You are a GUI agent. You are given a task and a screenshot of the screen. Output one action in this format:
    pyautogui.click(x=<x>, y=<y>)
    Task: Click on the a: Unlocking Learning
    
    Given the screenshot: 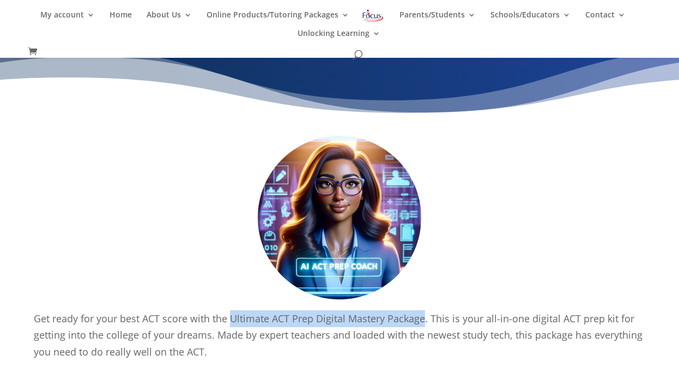 What is the action you would take?
    pyautogui.click(x=339, y=39)
    